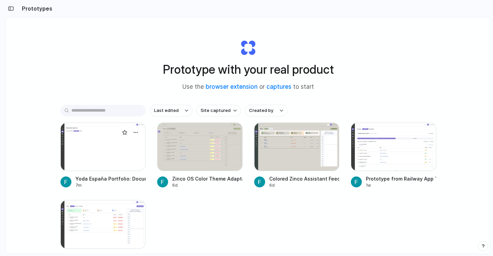 The width and height of the screenshot is (493, 256). I want to click on div: Colored Zinco Assistant Feedback Page, so click(304, 179).